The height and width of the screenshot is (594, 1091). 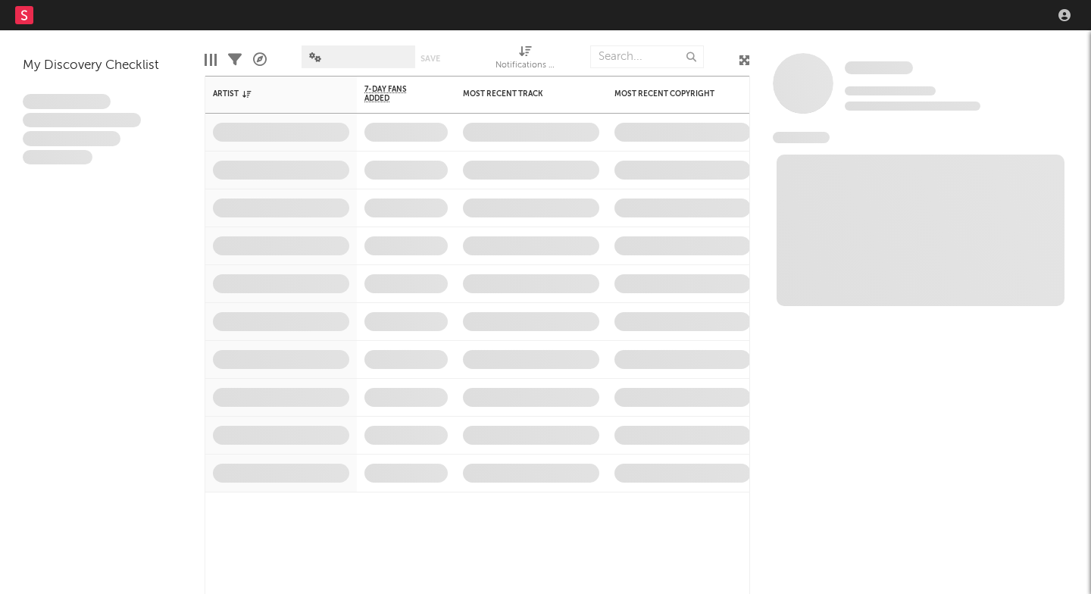 What do you see at coordinates (67, 102) in the screenshot?
I see `span: Lorem ipsum dolor` at bounding box center [67, 102].